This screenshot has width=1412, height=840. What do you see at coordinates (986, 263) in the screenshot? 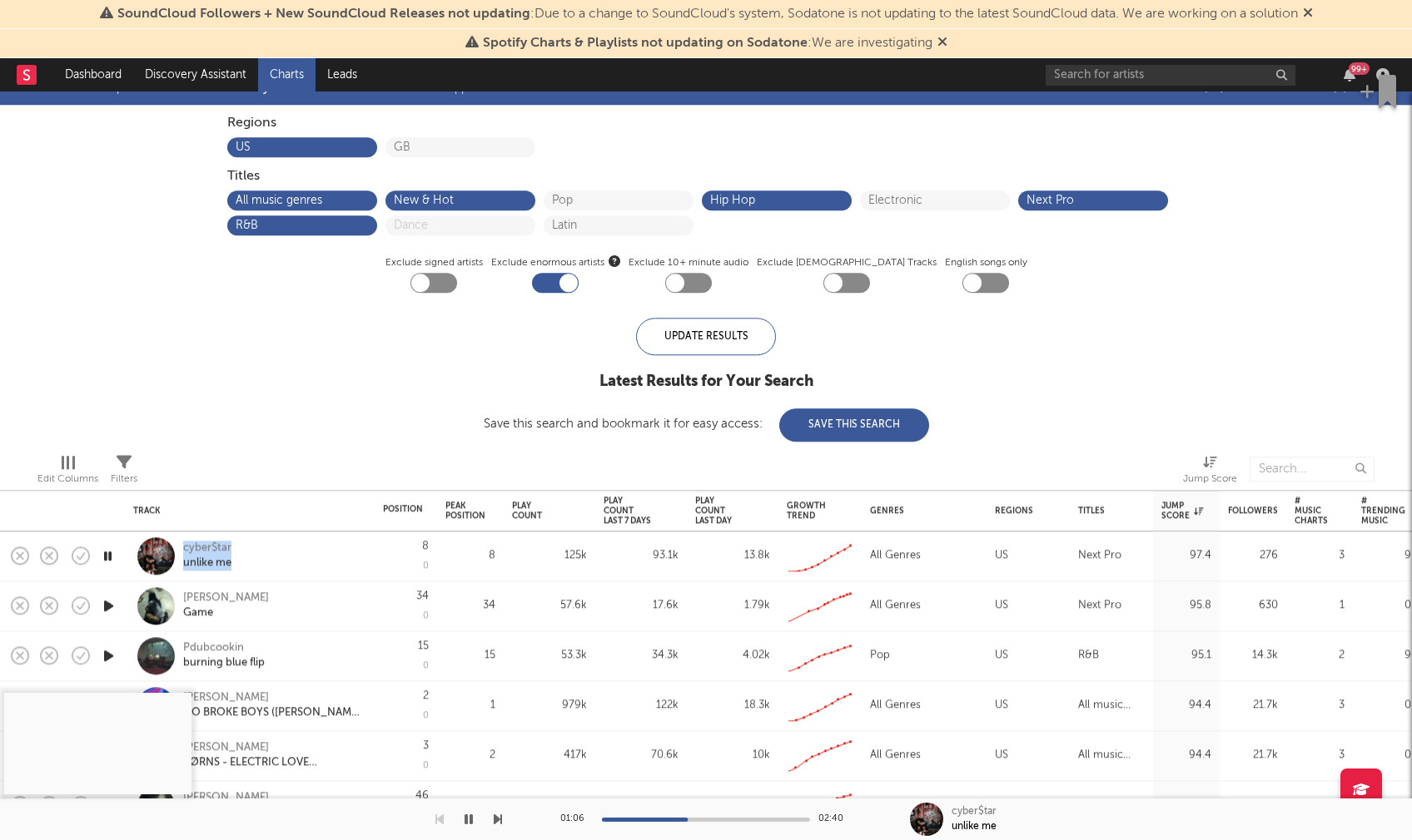
I see `label: English songs only` at bounding box center [986, 263].